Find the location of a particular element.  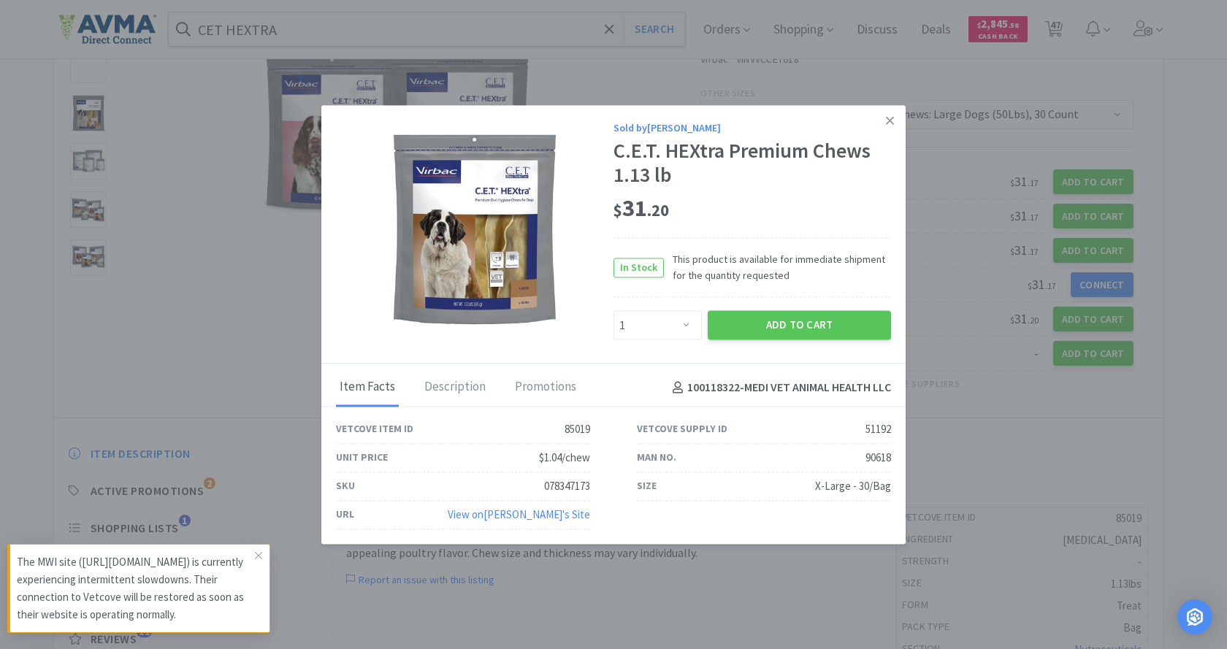

div: Vetcove Item ID is located at coordinates (375, 430).